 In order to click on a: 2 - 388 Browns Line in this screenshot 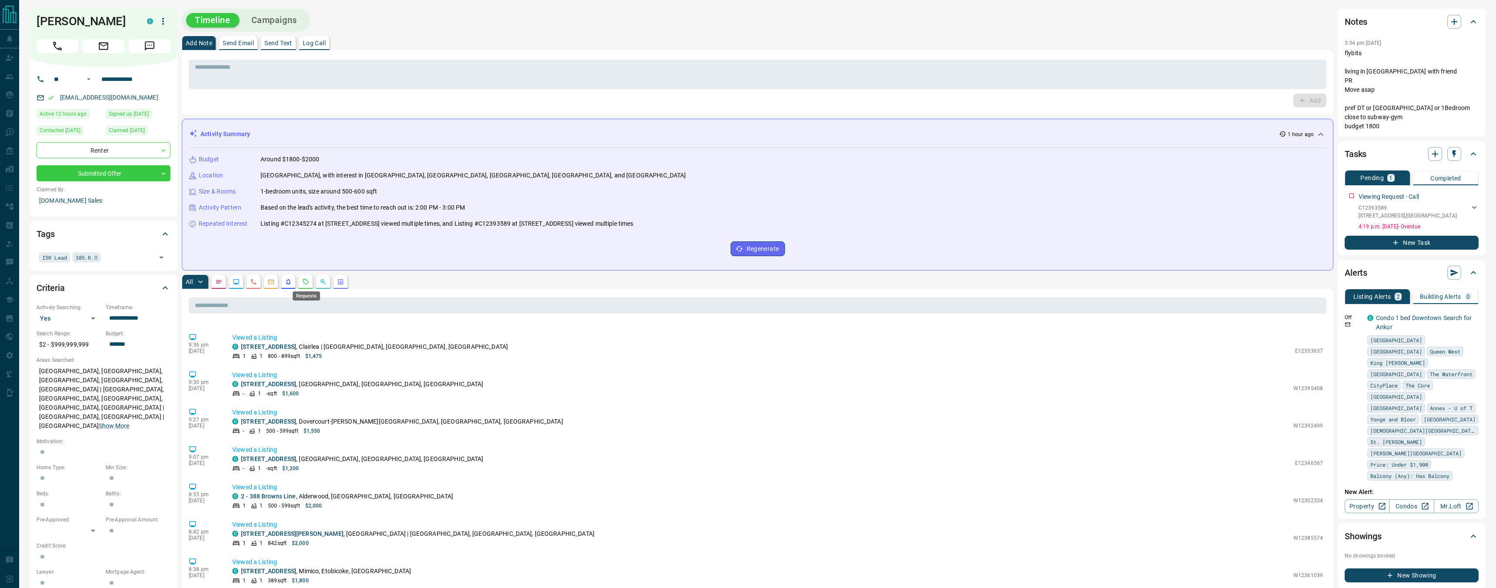, I will do `click(268, 496)`.